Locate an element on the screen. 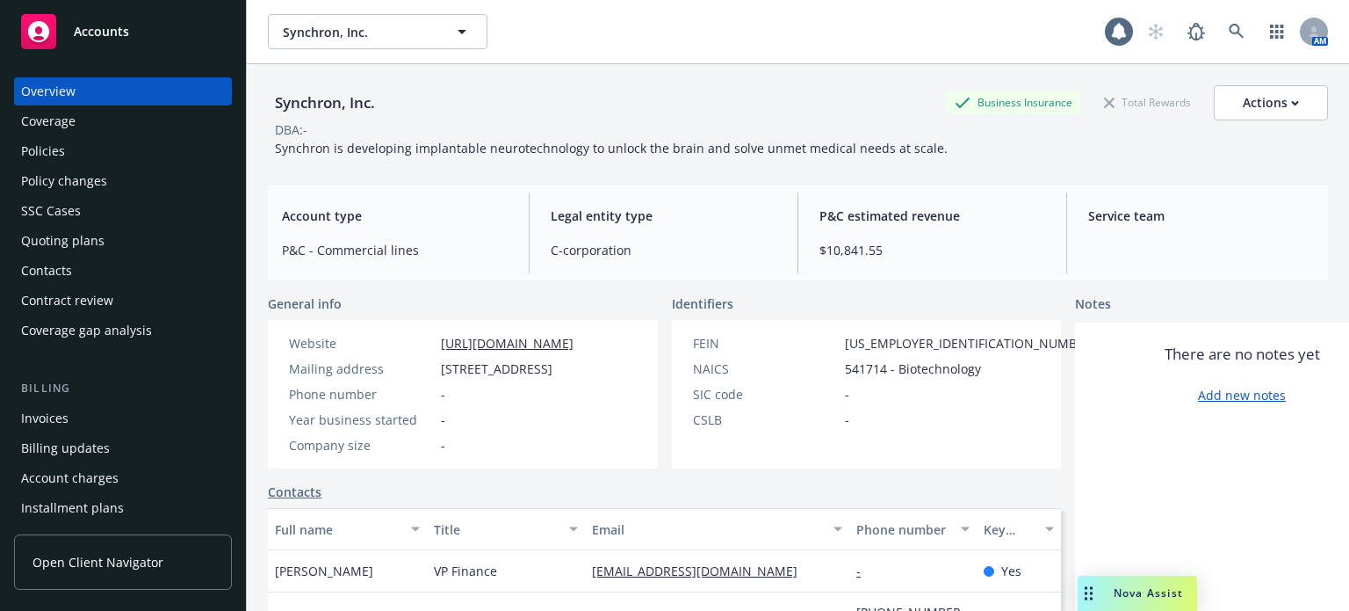 This screenshot has height=611, width=1349. div: Drag to move is located at coordinates (1089, 593).